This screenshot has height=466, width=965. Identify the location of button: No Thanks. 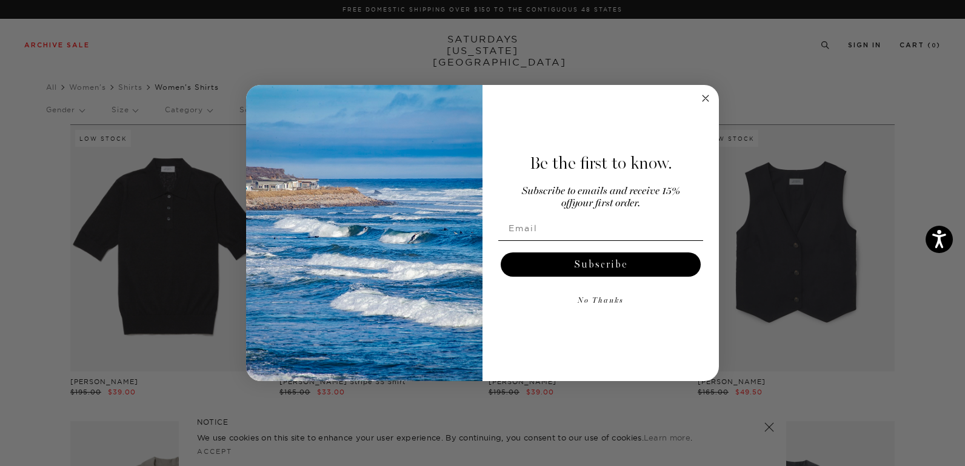
(601, 301).